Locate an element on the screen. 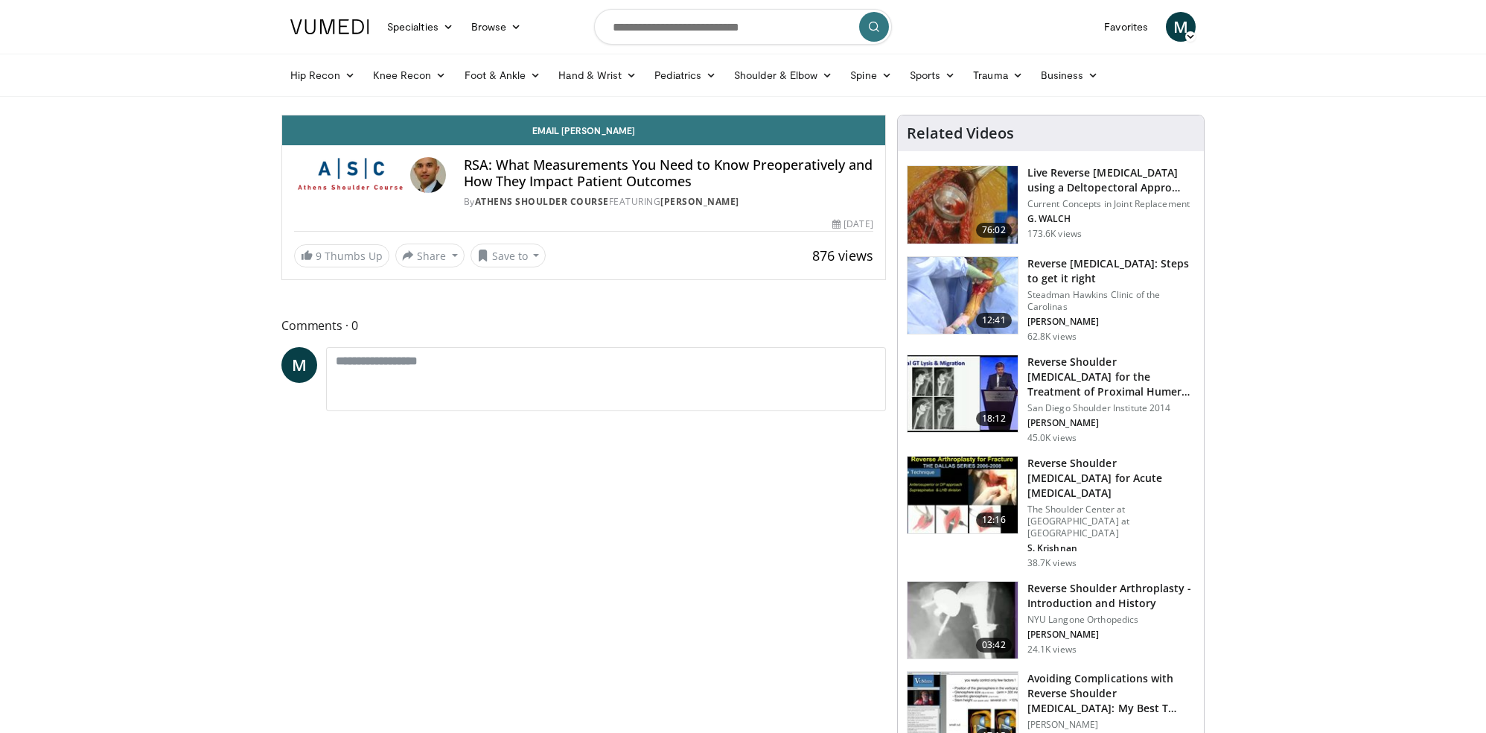 Image resolution: width=1486 pixels, height=733 pixels. img: 684033_3.png.150x105_q85_crop-smart_upscale.jpg is located at coordinates (963, 205).